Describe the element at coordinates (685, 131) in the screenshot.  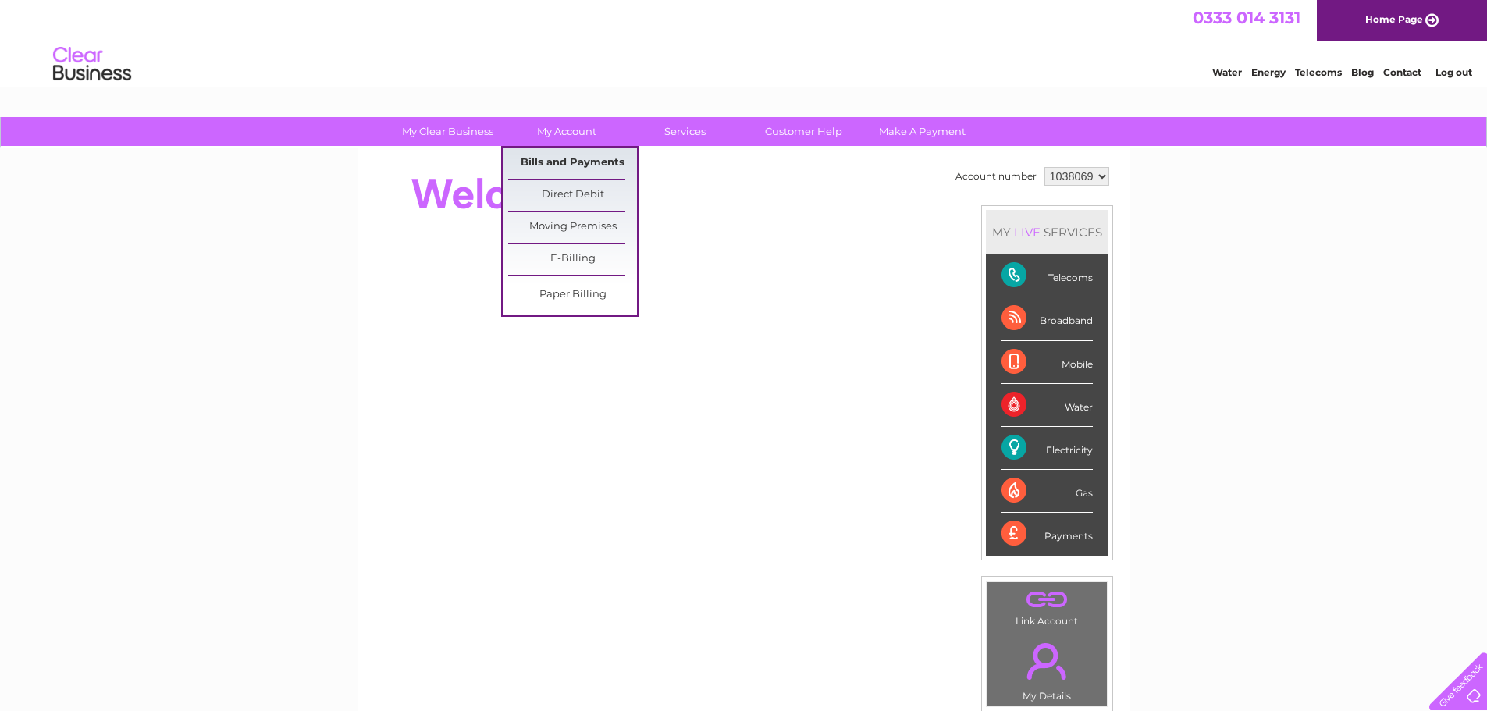
I see `a: Services` at that location.